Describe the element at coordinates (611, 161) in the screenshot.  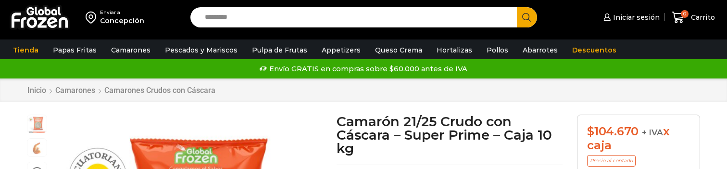
I see `p: Precio al contado` at that location.